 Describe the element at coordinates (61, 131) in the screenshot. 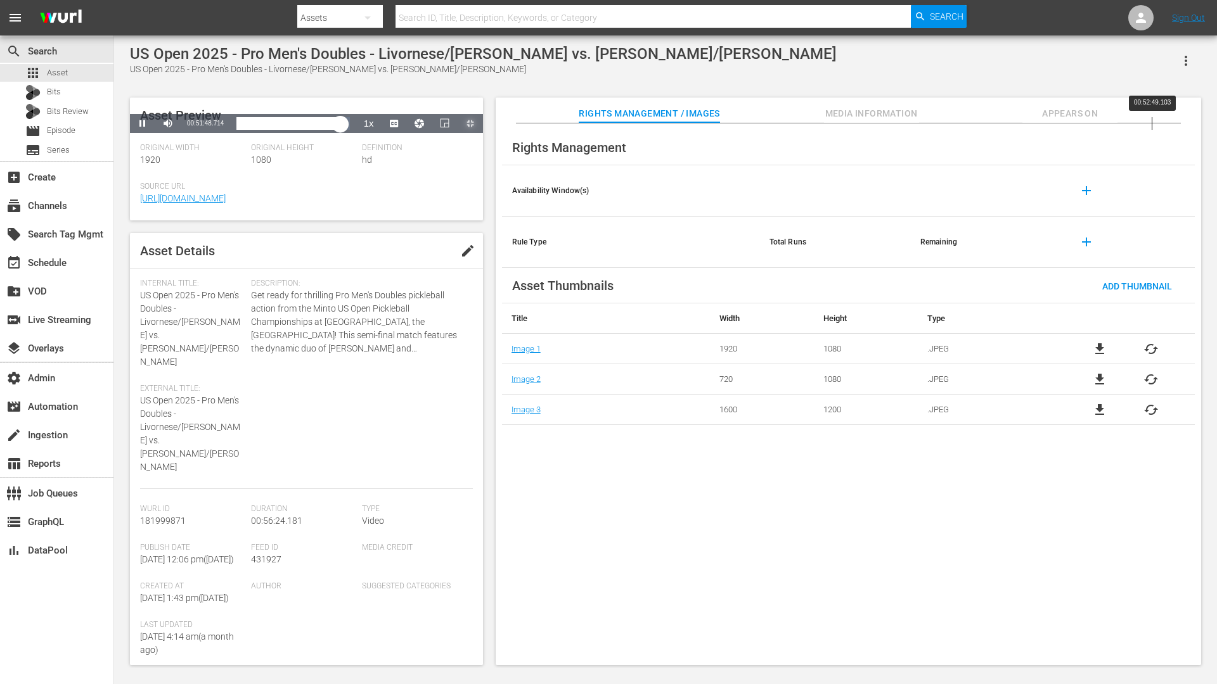

I see `span: Episode` at that location.